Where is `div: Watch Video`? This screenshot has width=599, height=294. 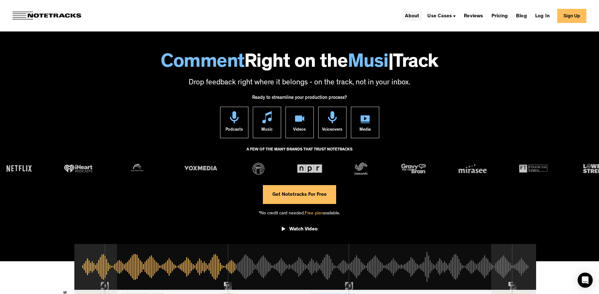
div: Watch Video is located at coordinates (303, 229).